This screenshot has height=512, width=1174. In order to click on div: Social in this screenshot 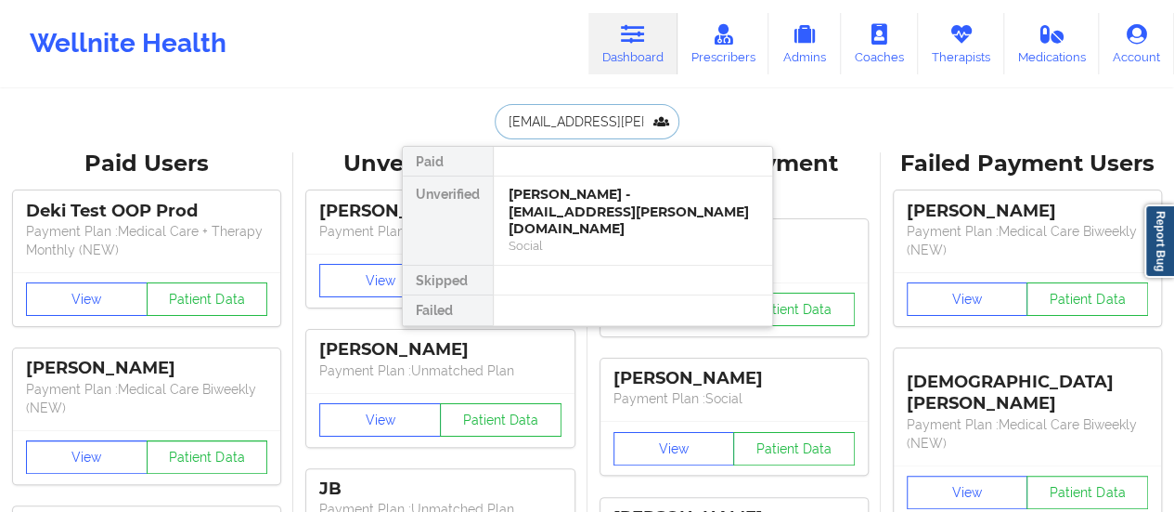, I will do `click(633, 245)`.